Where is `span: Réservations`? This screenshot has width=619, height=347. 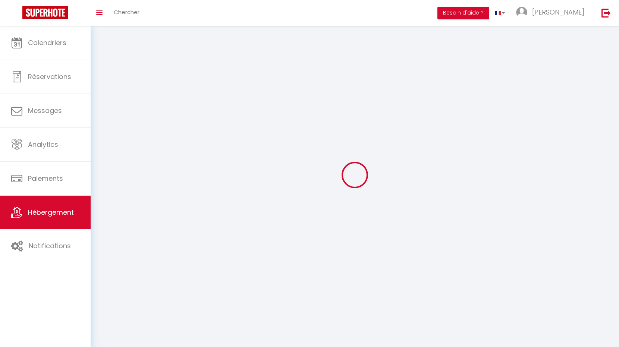
span: Réservations is located at coordinates (50, 76).